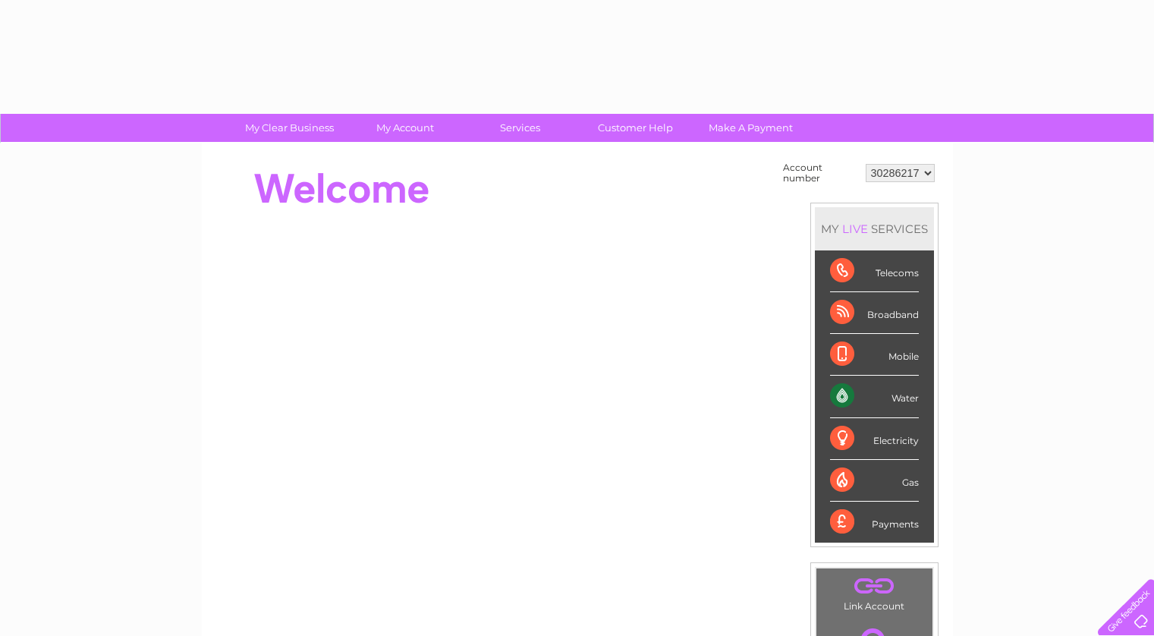 This screenshot has width=1154, height=636. What do you see at coordinates (874, 228) in the screenshot?
I see `div: MY SERVICES` at bounding box center [874, 228].